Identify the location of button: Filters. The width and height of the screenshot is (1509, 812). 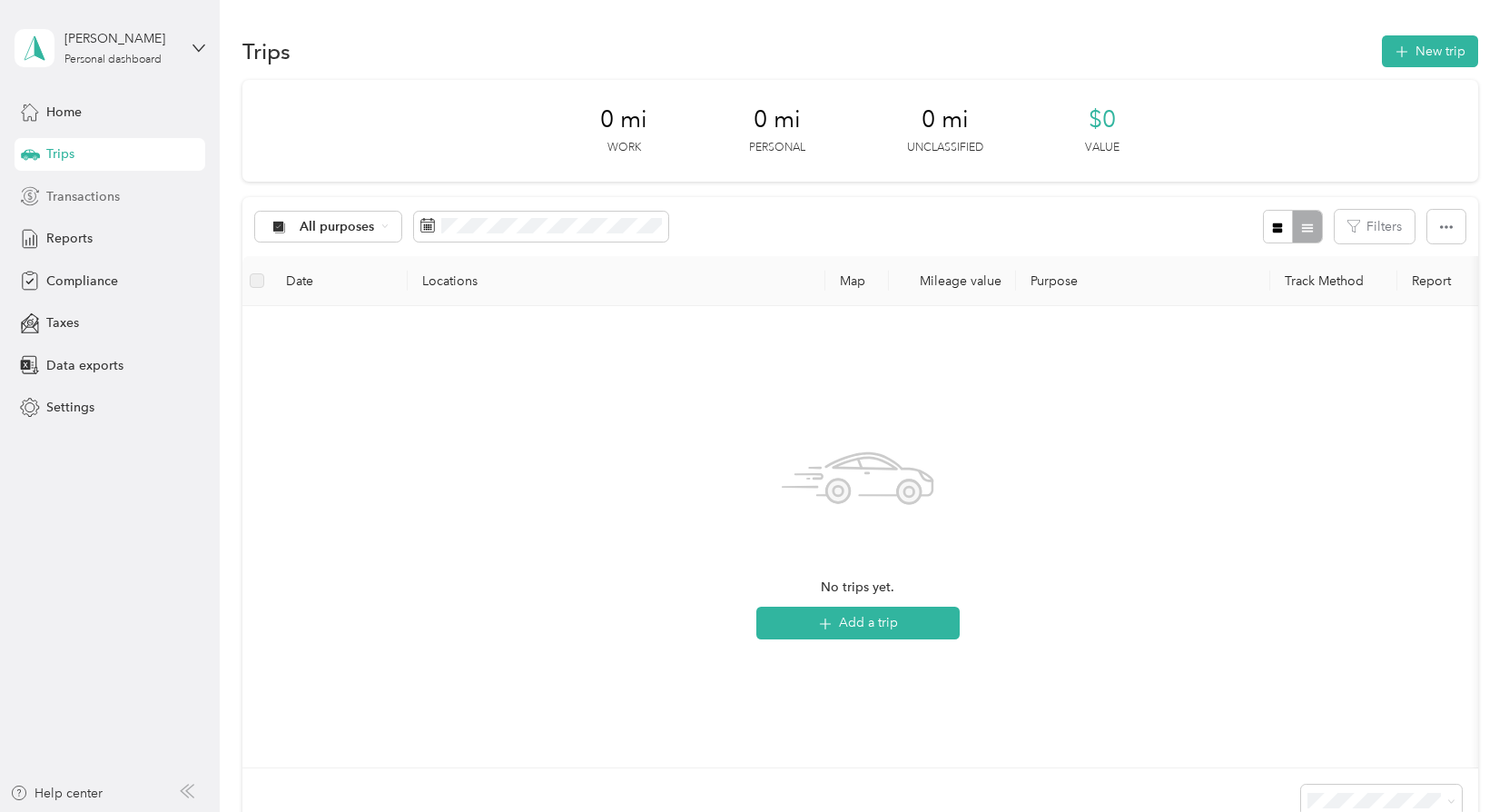
(1374, 226).